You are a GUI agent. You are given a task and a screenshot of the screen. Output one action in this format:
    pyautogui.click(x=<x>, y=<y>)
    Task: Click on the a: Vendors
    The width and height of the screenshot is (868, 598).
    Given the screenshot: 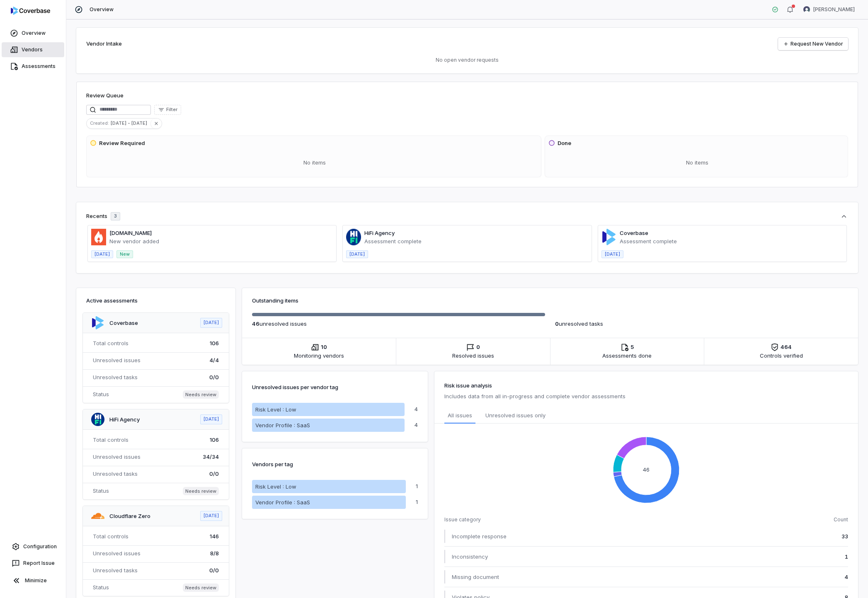 What is the action you would take?
    pyautogui.click(x=33, y=50)
    